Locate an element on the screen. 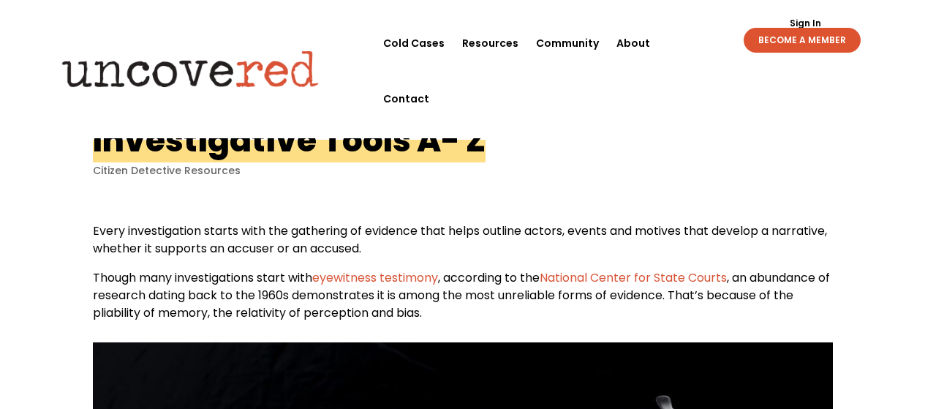 Image resolution: width=925 pixels, height=409 pixels. a: About is located at coordinates (633, 43).